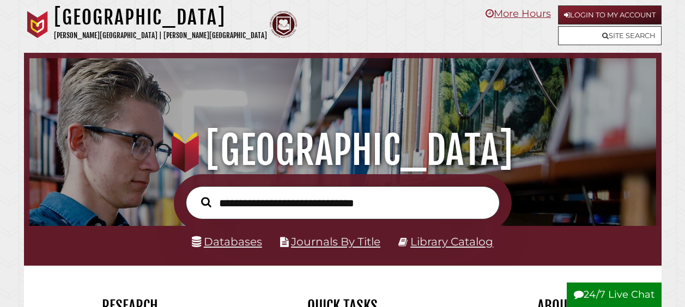 This screenshot has height=307, width=685. Describe the element at coordinates (452, 242) in the screenshot. I see `a: Library Catalog` at that location.